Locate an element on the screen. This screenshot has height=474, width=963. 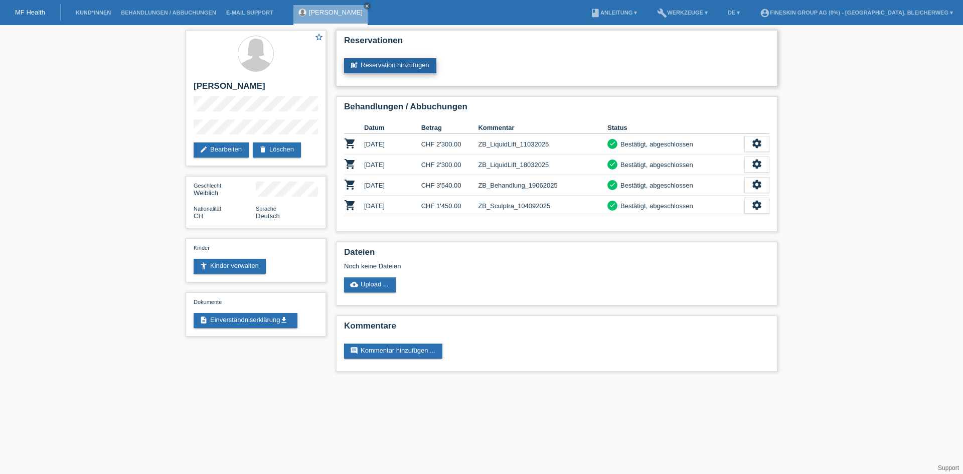
a: post_addReservation hinzufügen is located at coordinates (390, 66).